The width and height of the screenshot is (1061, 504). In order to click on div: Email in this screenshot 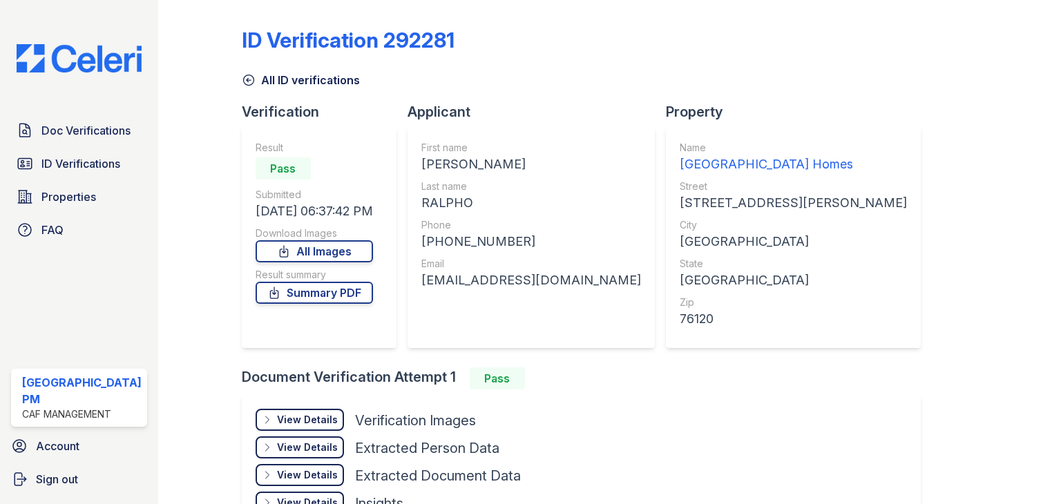, I will do `click(531, 264)`.